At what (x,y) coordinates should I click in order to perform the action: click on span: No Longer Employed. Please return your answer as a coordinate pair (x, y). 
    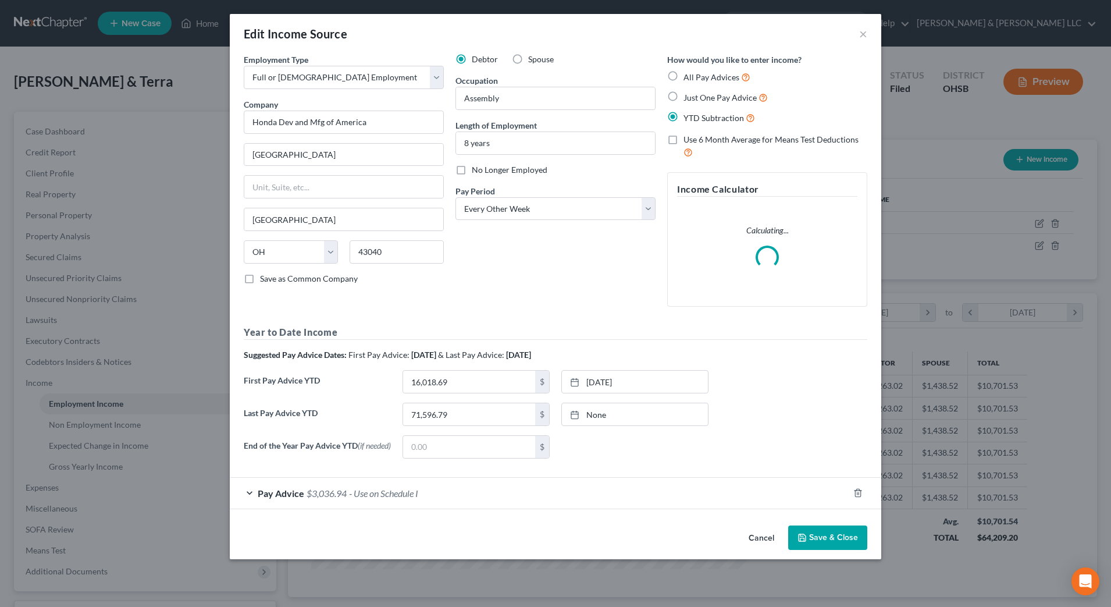
    Looking at the image, I should click on (510, 169).